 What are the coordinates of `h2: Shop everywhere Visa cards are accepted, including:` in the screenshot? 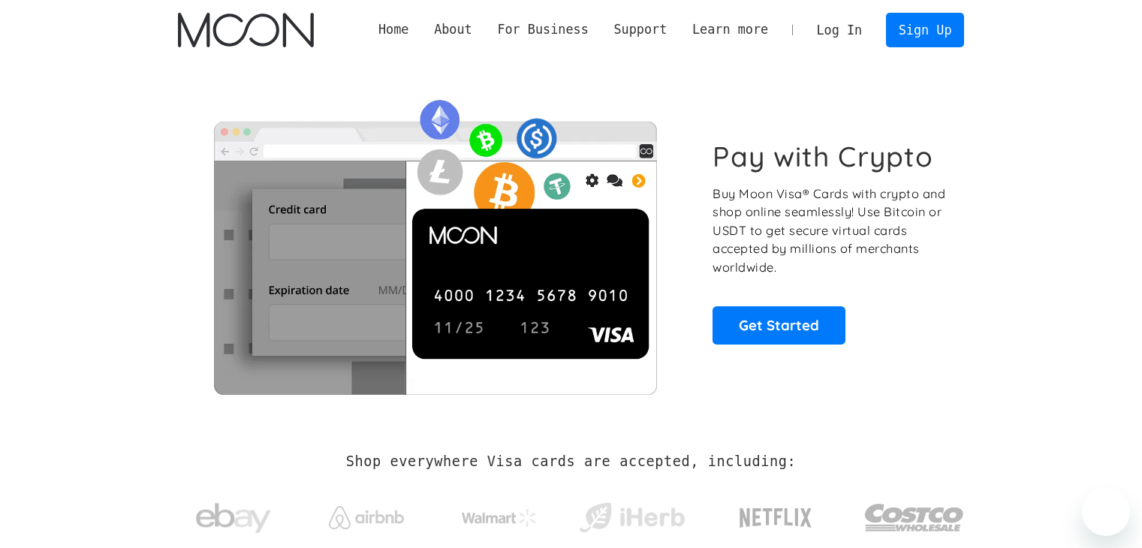 It's located at (570, 462).